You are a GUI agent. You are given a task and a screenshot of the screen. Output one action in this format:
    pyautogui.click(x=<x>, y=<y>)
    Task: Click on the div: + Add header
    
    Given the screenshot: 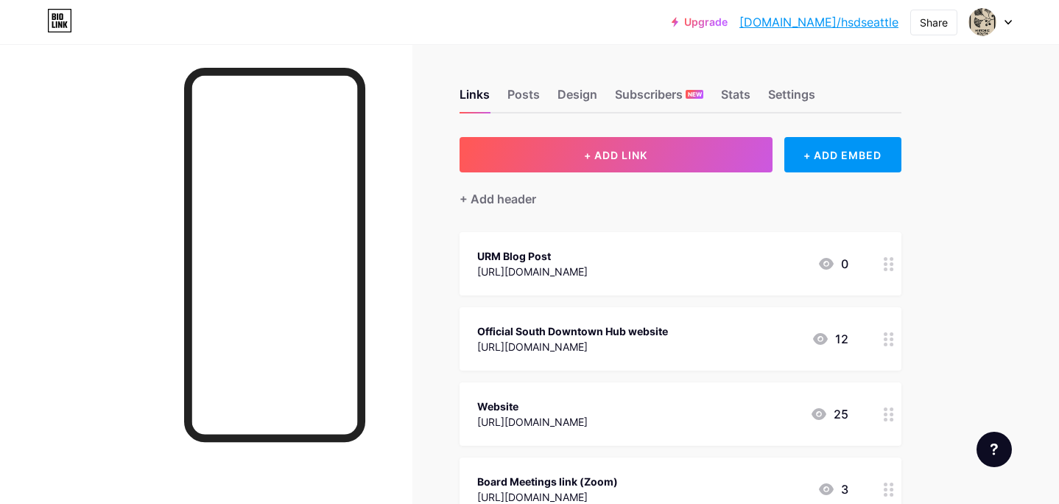 What is the action you would take?
    pyautogui.click(x=498, y=199)
    